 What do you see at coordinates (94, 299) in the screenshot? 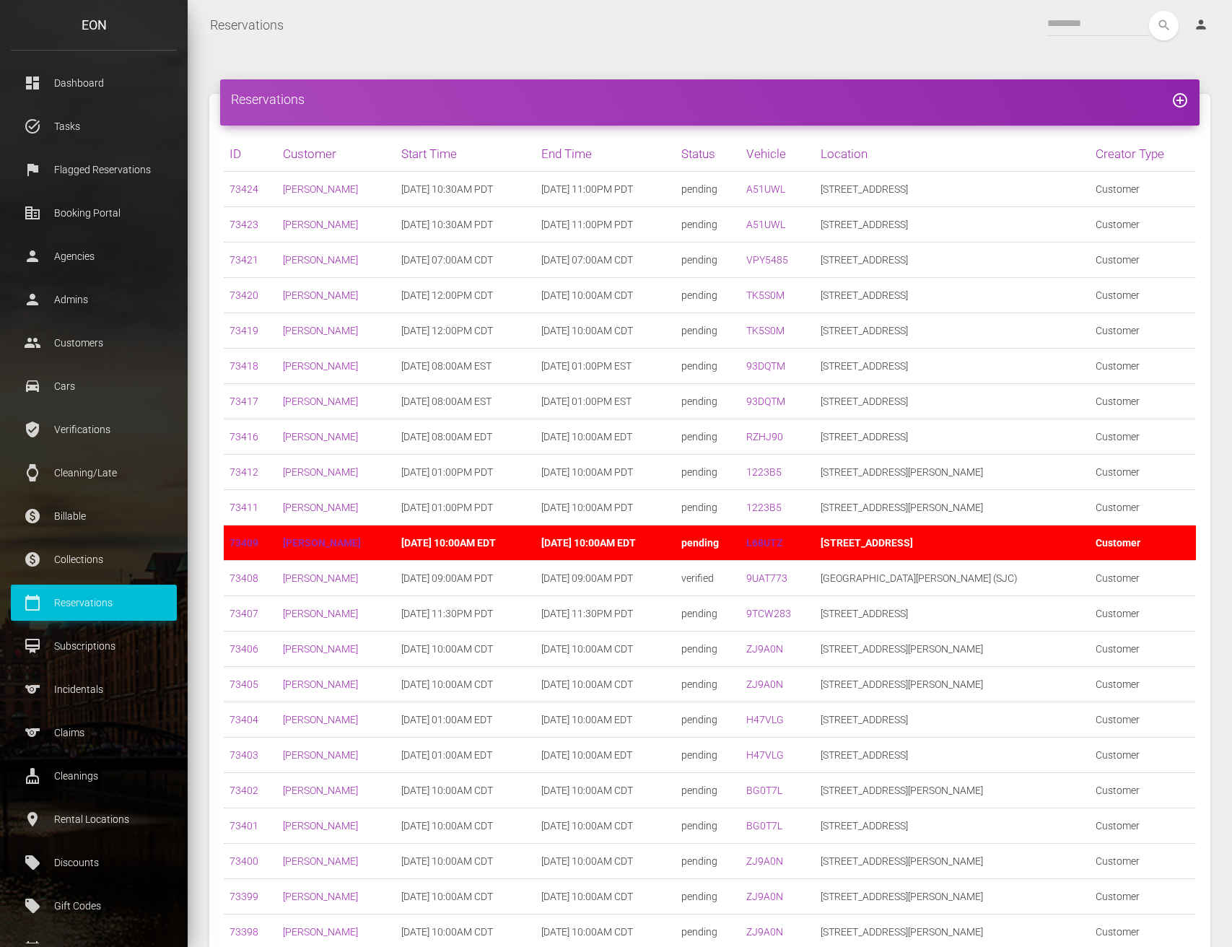
I see `a: person Admins` at bounding box center [94, 299].